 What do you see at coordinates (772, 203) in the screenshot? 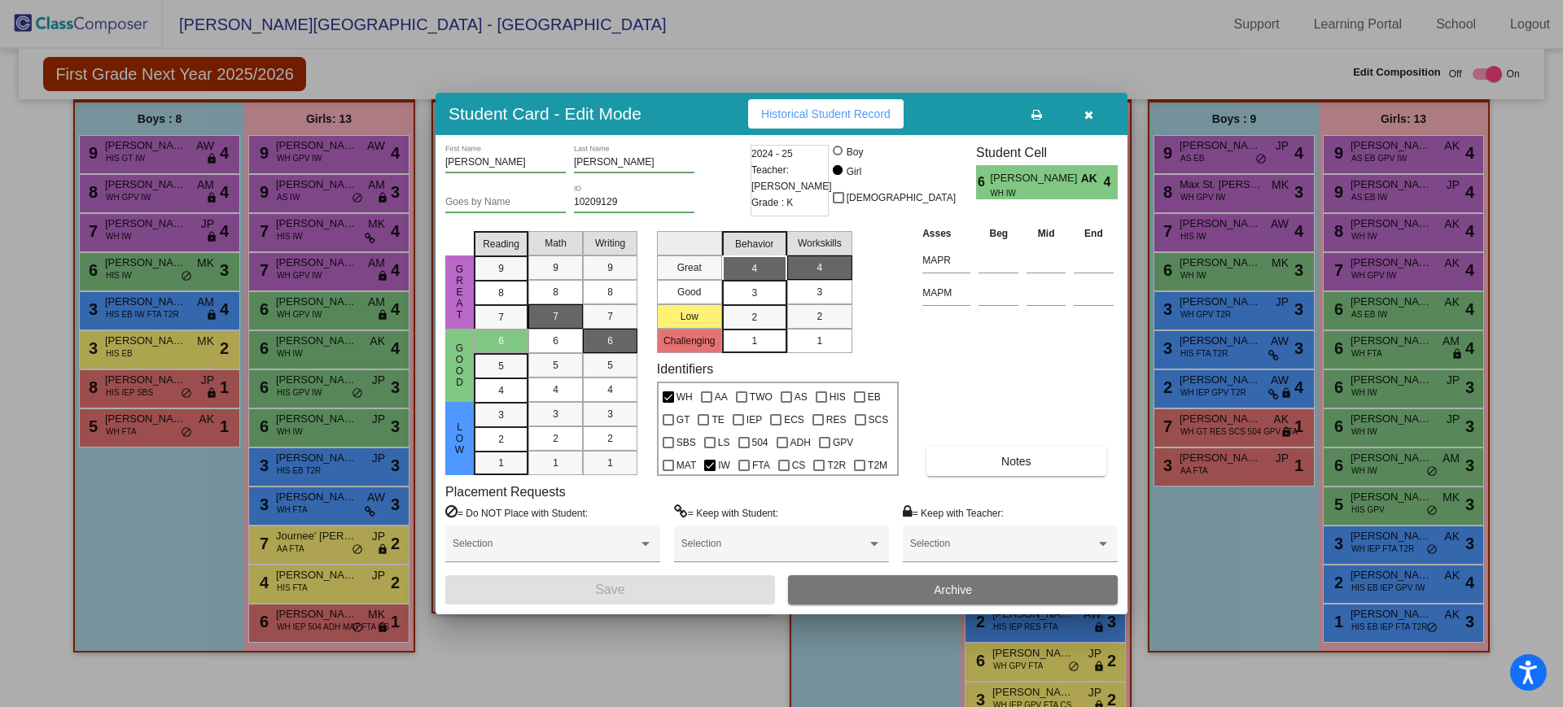
I see `span: Grade : K` at bounding box center [772, 203].